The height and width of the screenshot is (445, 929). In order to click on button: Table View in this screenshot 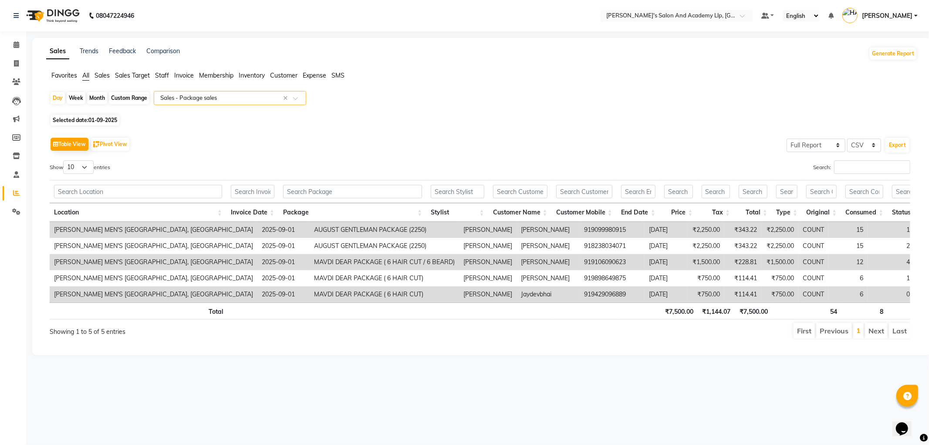, I will do `click(69, 144)`.